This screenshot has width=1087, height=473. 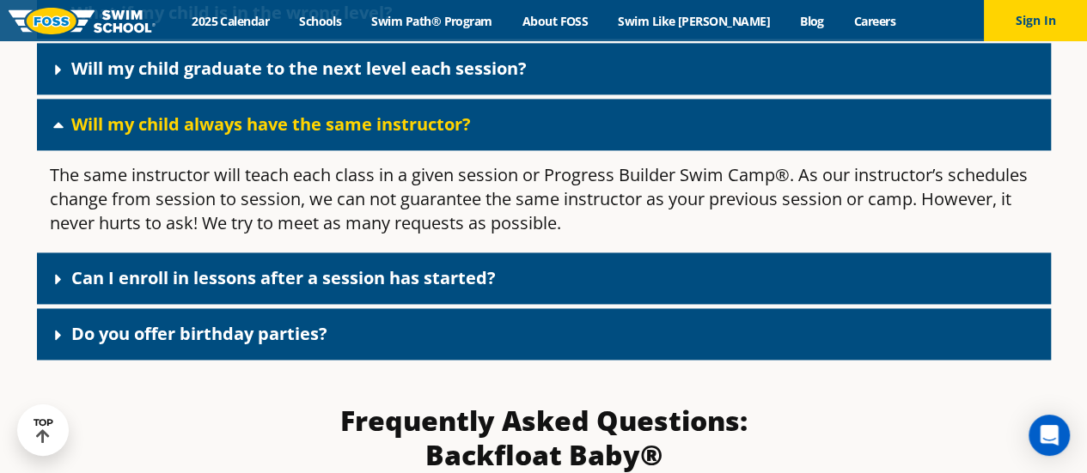 What do you see at coordinates (299, 68) in the screenshot?
I see `a: Will my child graduate to the next level each session?` at bounding box center [299, 68].